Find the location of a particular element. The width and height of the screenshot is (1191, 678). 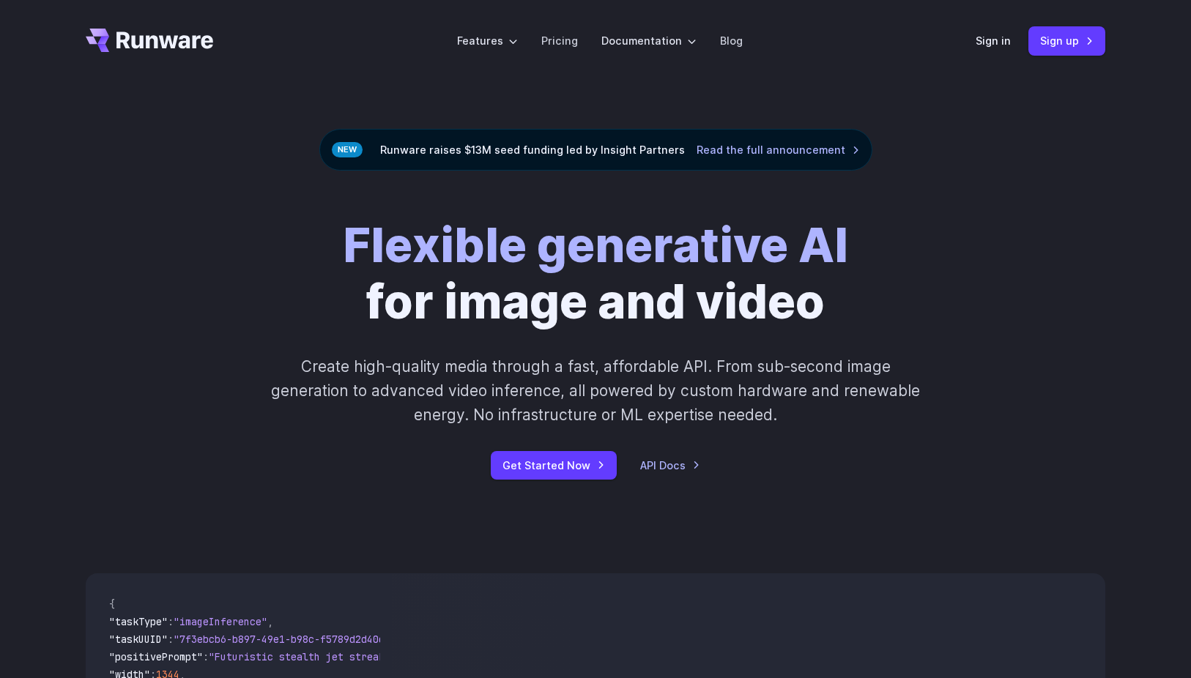

a: Sign up is located at coordinates (1066, 40).